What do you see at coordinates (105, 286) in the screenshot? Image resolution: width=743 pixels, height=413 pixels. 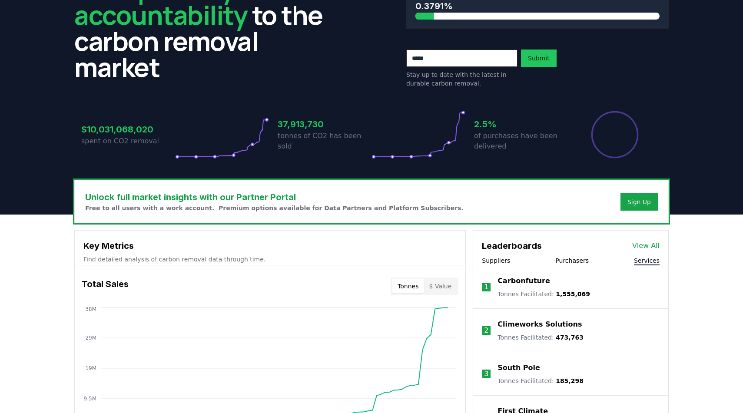 I see `h3: Total Sales` at bounding box center [105, 286].